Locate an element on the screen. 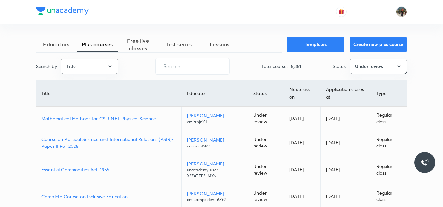 This screenshot has height=207, width=443. a: Mathematical Methods for CSIR NET Physical Science is located at coordinates (109, 118).